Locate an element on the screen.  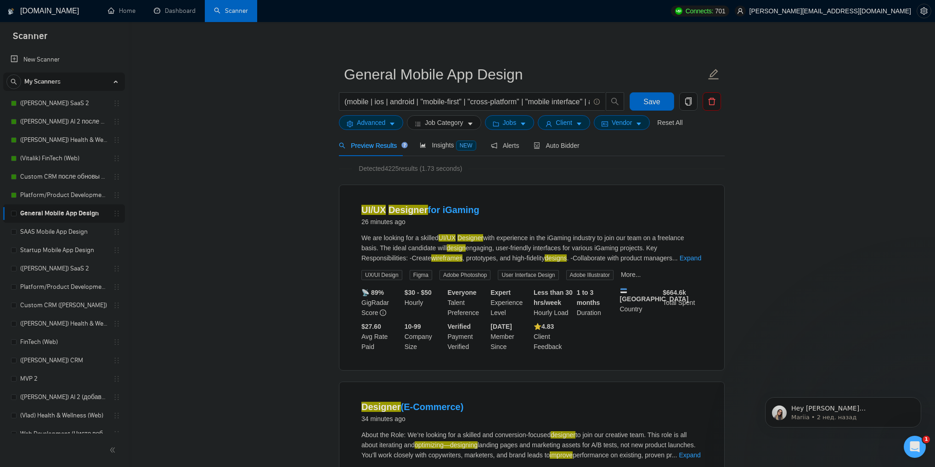
div: 26 minutes ago is located at coordinates (420, 222).